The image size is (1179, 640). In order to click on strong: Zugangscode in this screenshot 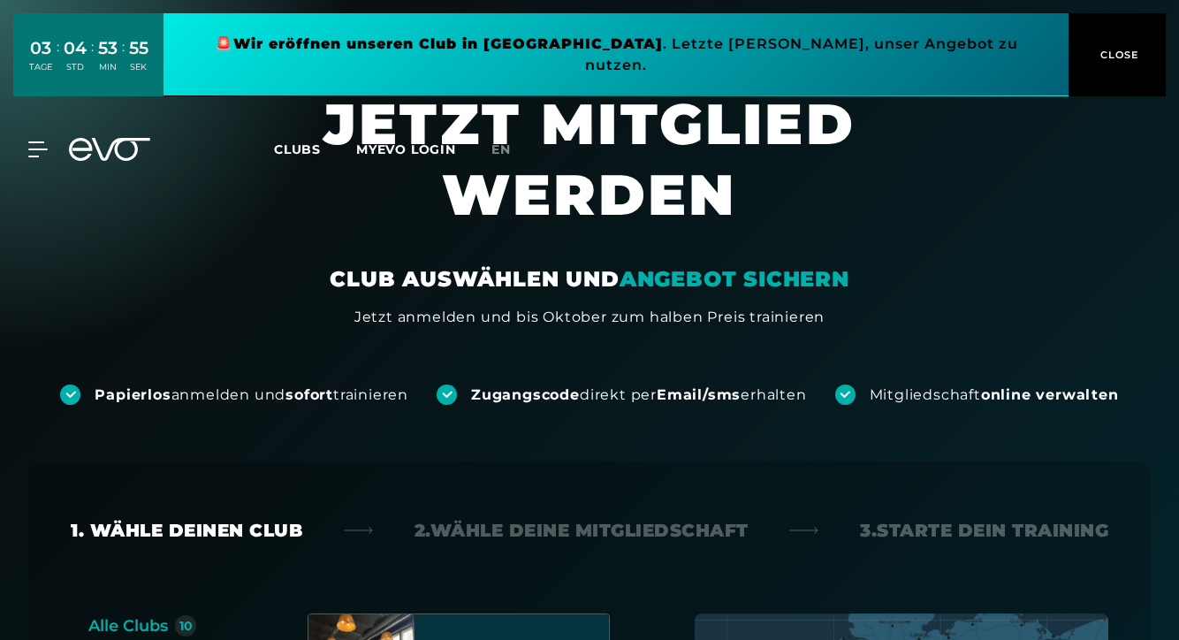, I will do `click(525, 394)`.